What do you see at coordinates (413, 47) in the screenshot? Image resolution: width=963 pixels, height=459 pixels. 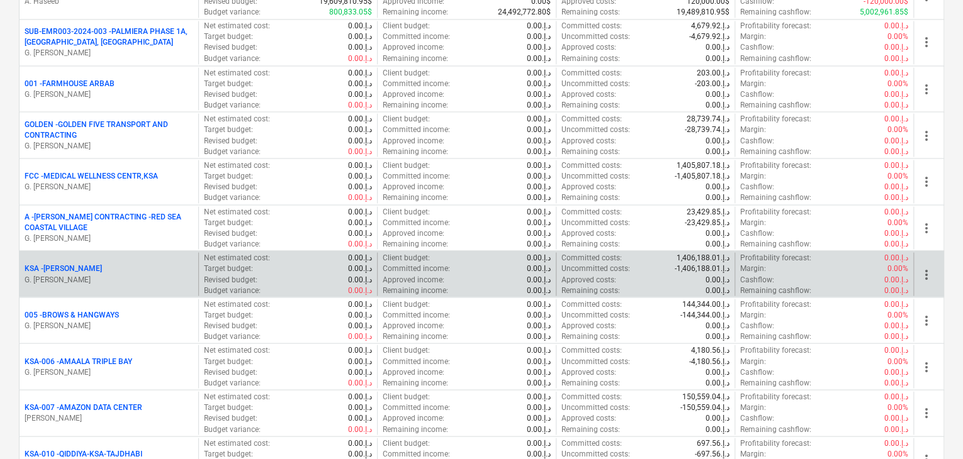 I see `p: Approved income :` at bounding box center [413, 47].